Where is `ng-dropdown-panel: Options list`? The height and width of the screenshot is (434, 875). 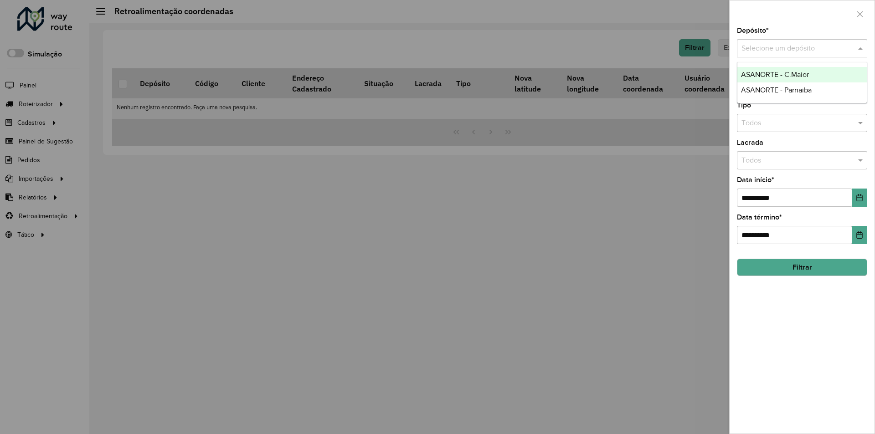
ng-dropdown-panel: Options list is located at coordinates (802, 82).